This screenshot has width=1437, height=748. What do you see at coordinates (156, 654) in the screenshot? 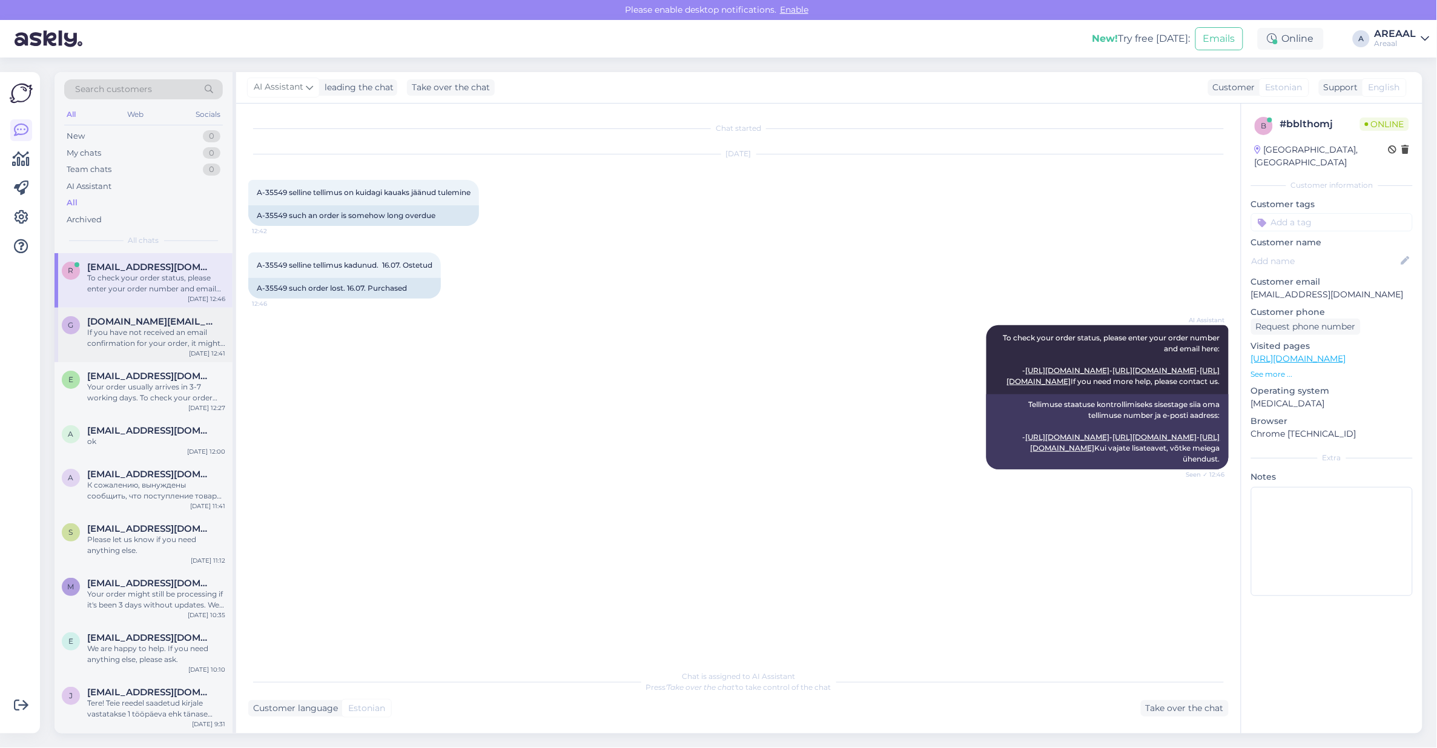
I see `div: We are happy to help. If you need anything else, please ask.` at bounding box center [156, 654].